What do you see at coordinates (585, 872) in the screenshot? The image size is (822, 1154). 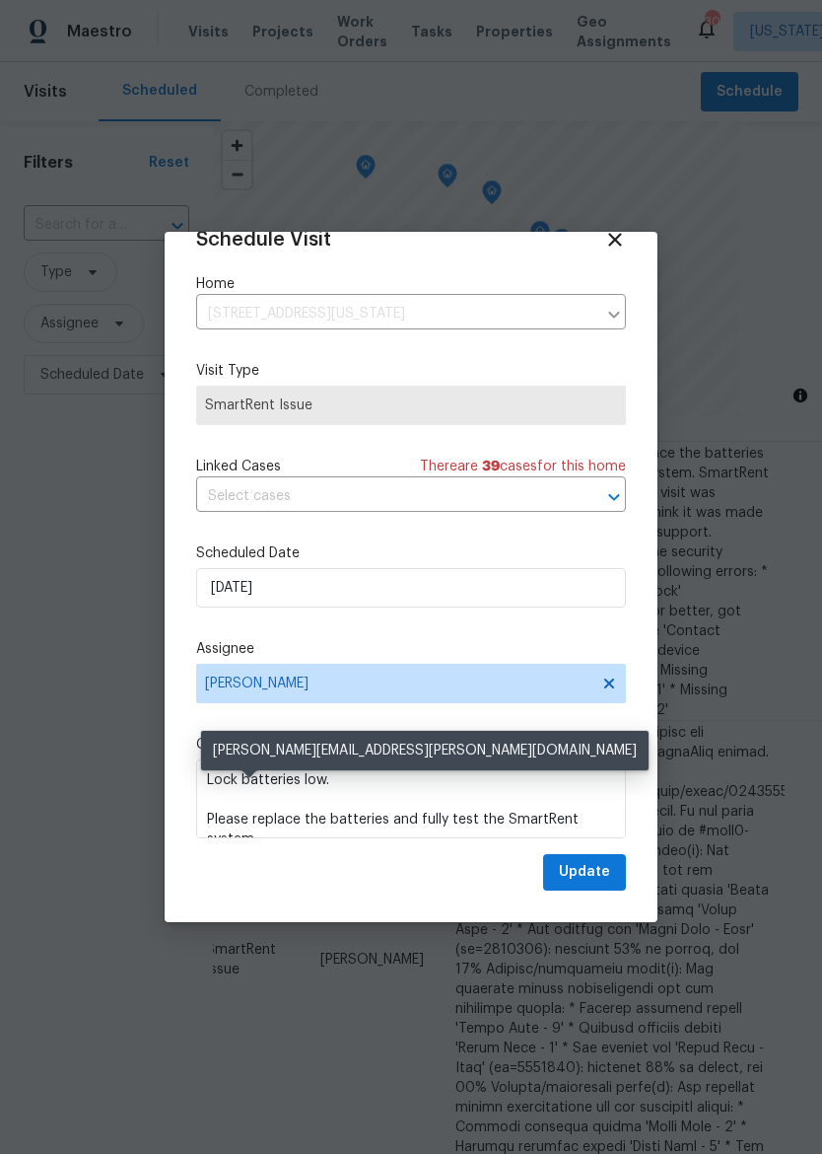 I see `span: Update` at bounding box center [585, 872].